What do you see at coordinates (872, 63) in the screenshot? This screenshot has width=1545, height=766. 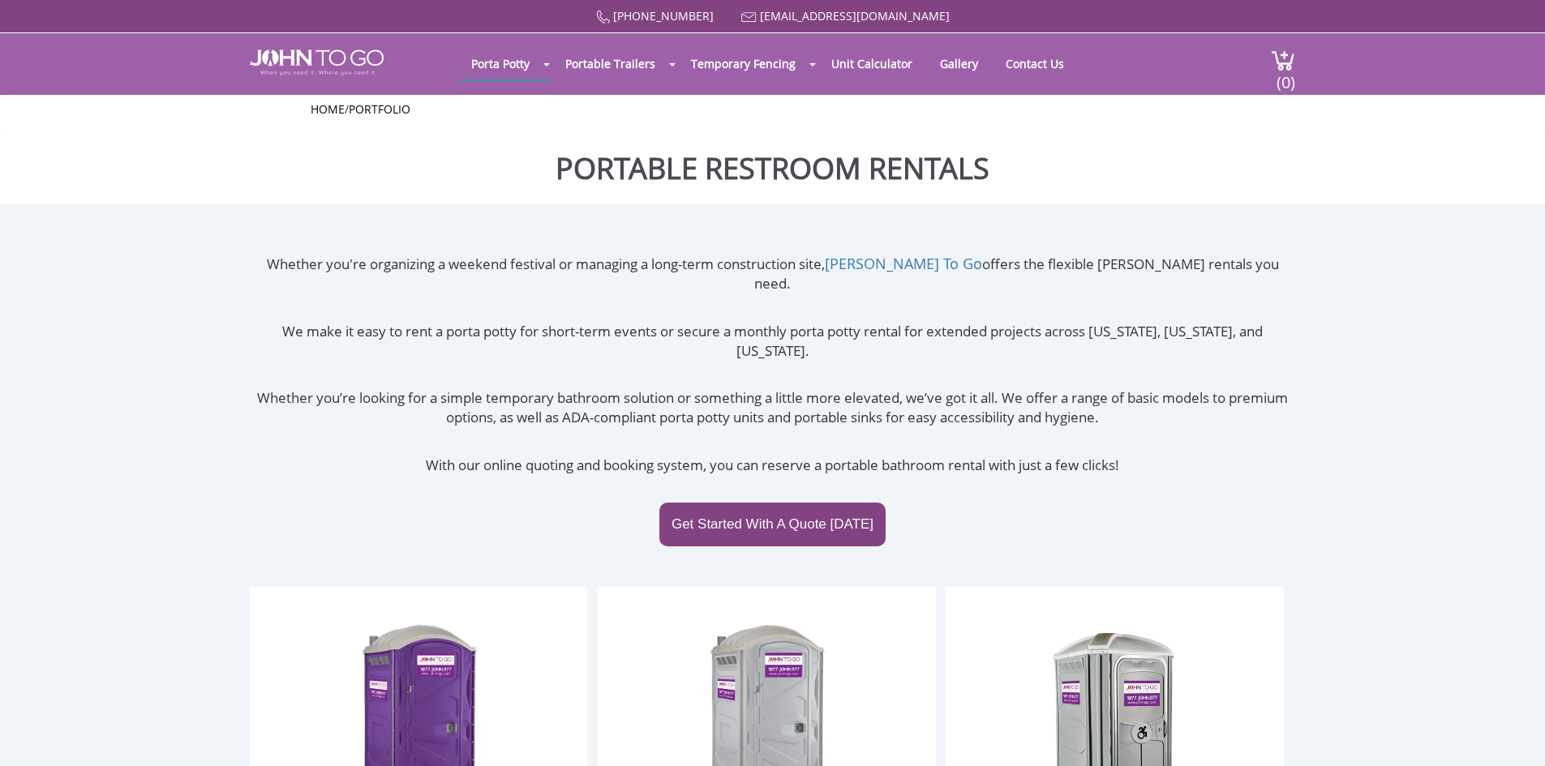 I see `a: Unit Calculator` at bounding box center [872, 63].